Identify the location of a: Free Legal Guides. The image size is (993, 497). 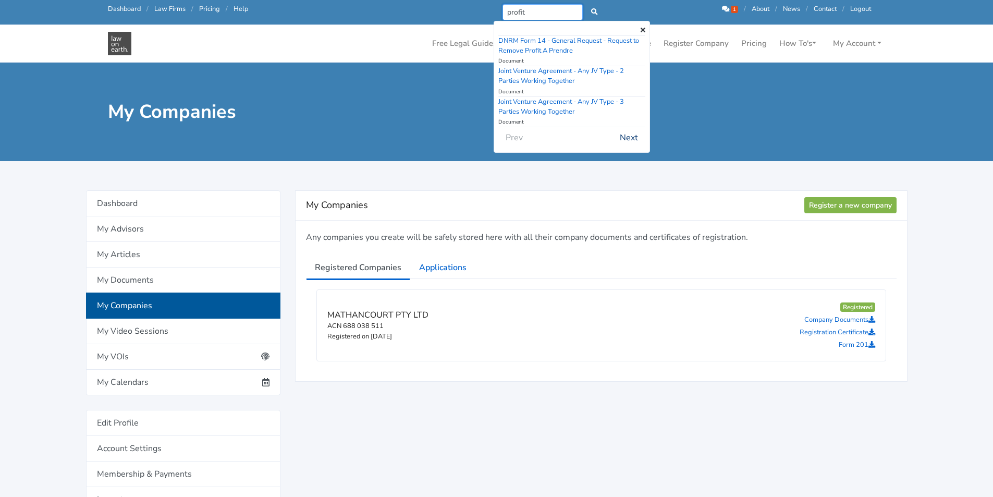
(464, 43).